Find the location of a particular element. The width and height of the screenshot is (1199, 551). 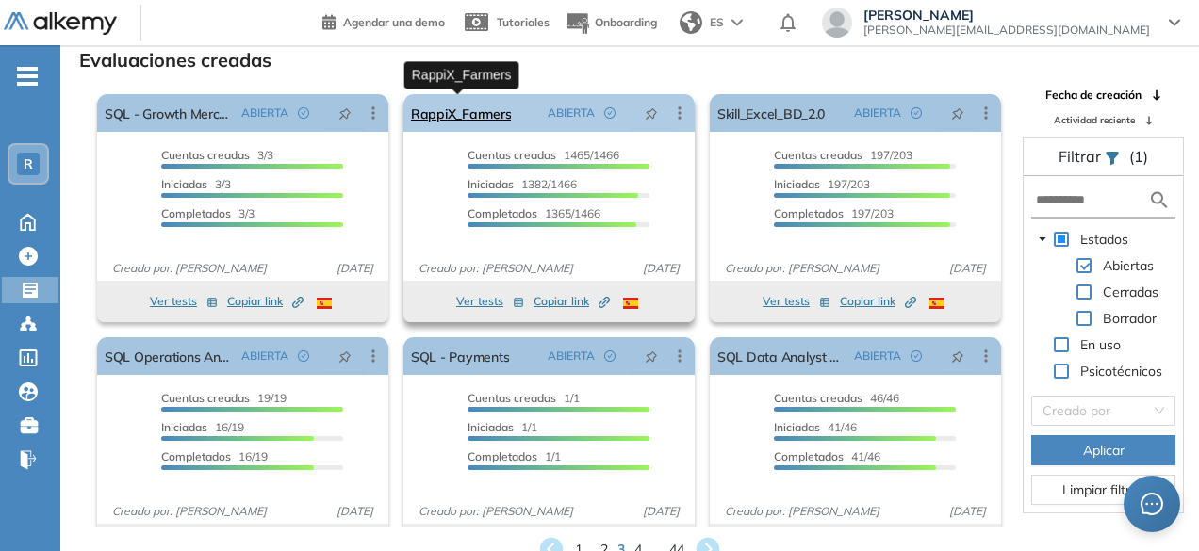

button: Aplicar is located at coordinates (1103, 451).